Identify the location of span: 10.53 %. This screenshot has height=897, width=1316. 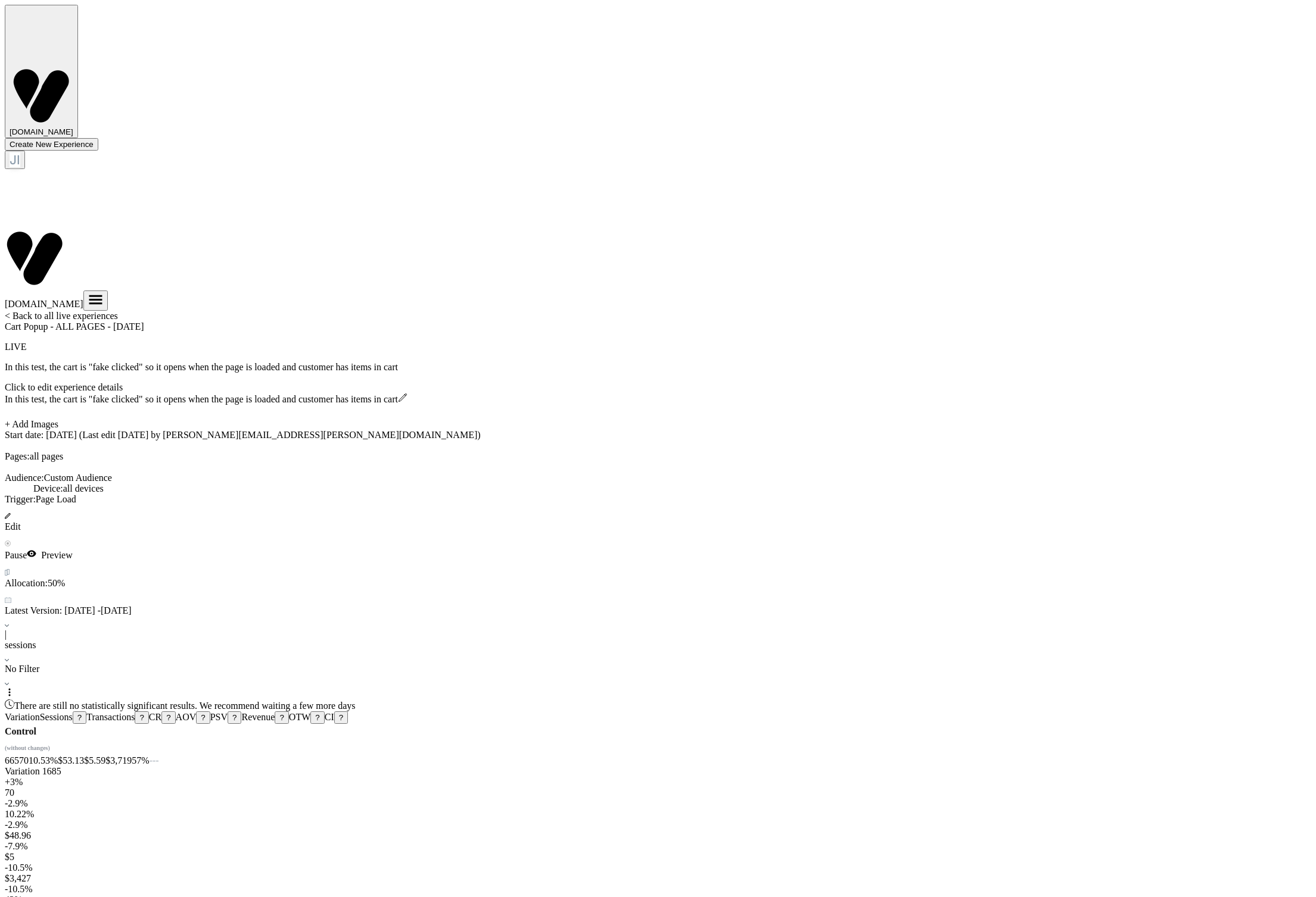
(43, 760).